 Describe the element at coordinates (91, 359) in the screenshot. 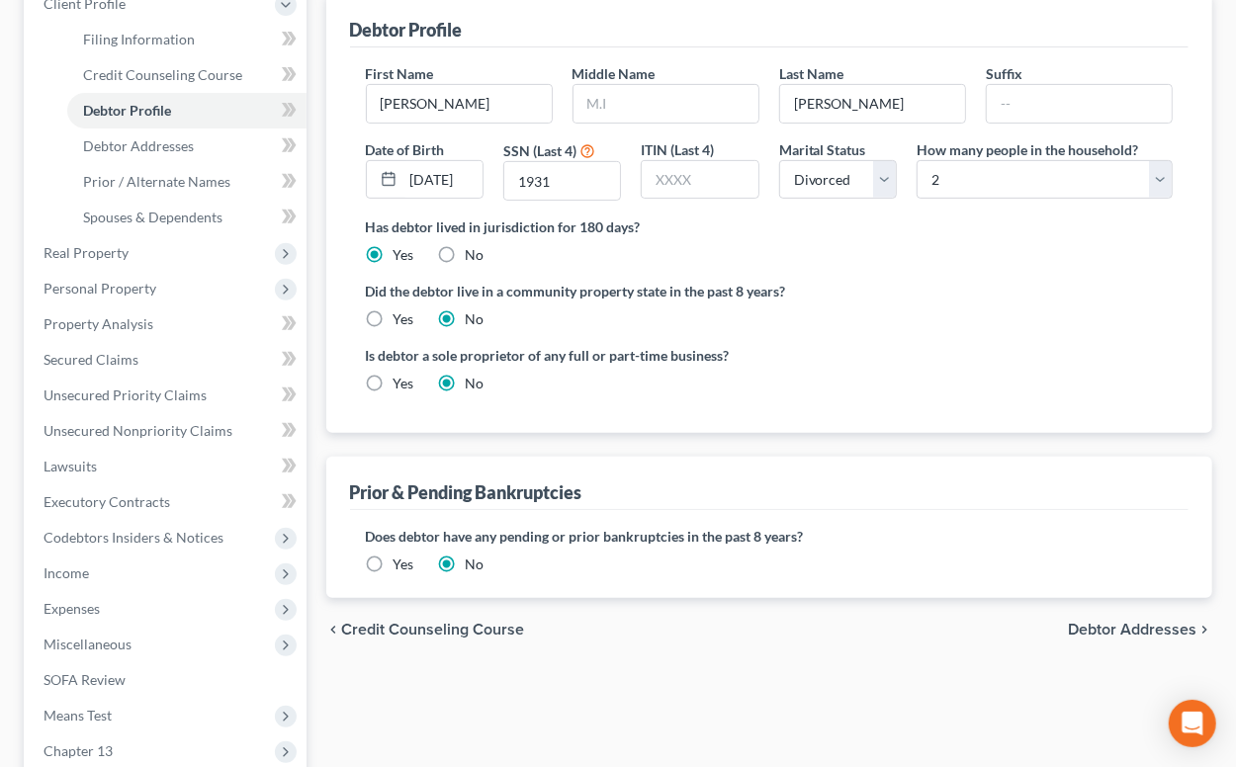

I see `span: Secured Claims` at that location.